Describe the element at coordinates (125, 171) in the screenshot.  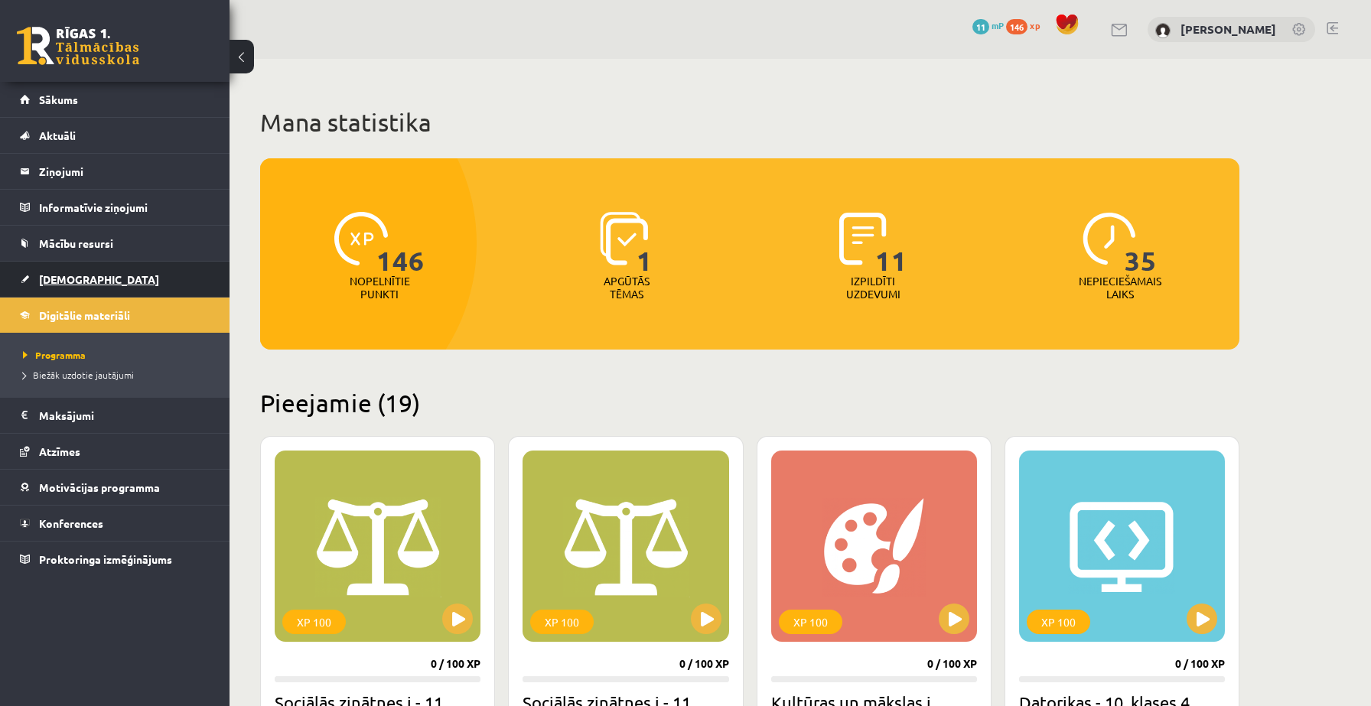
I see `legend: Ziņojumi` at that location.